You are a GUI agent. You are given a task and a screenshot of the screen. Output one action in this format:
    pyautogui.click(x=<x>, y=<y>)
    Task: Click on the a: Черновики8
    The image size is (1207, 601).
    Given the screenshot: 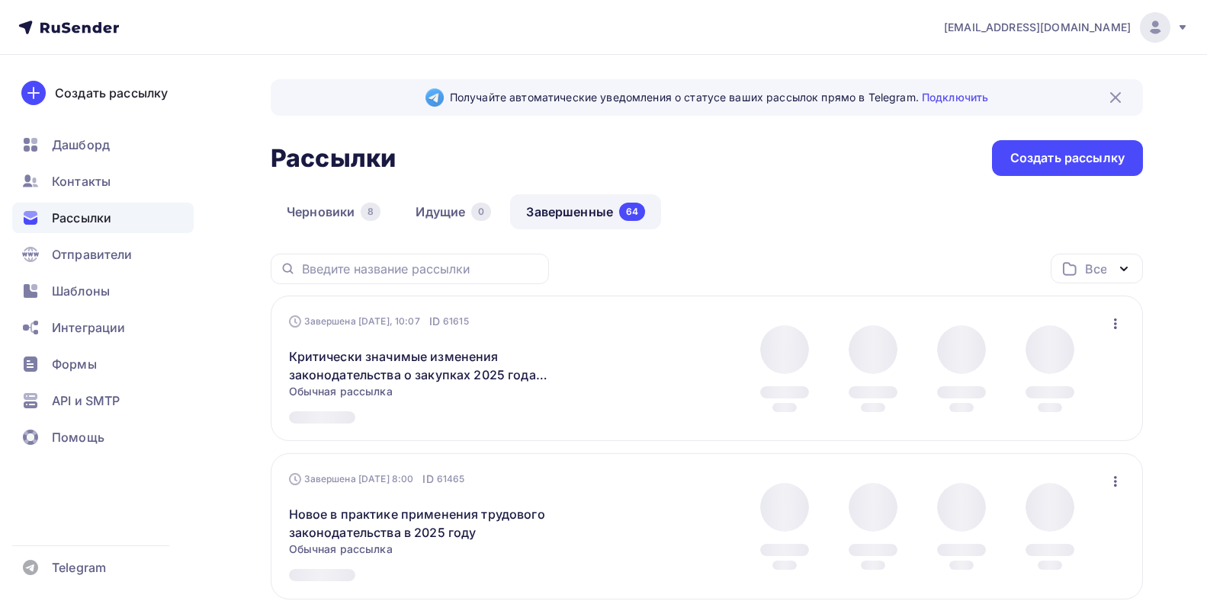 What is the action you would take?
    pyautogui.click(x=333, y=212)
    